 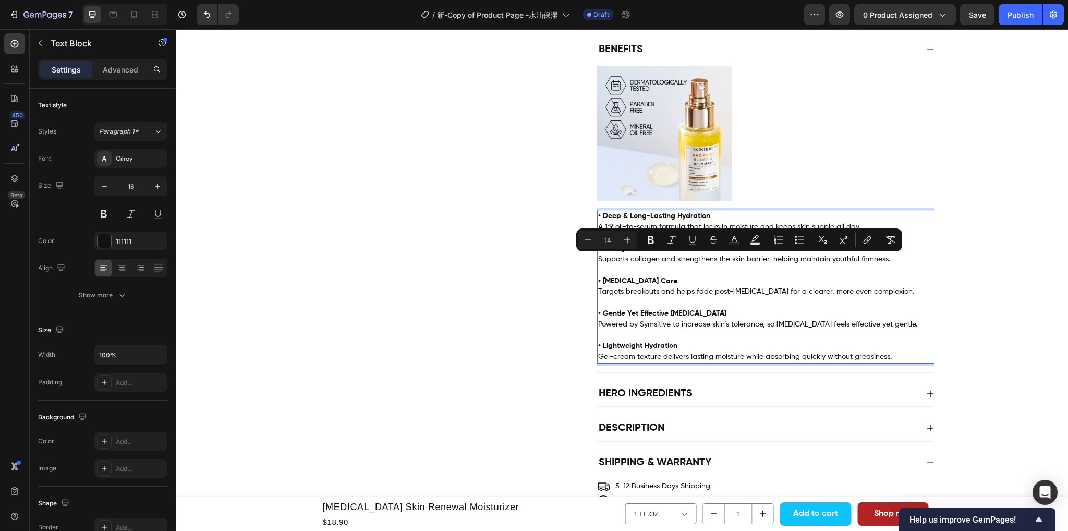 What do you see at coordinates (50, 382) in the screenshot?
I see `div: Padding` at bounding box center [50, 382].